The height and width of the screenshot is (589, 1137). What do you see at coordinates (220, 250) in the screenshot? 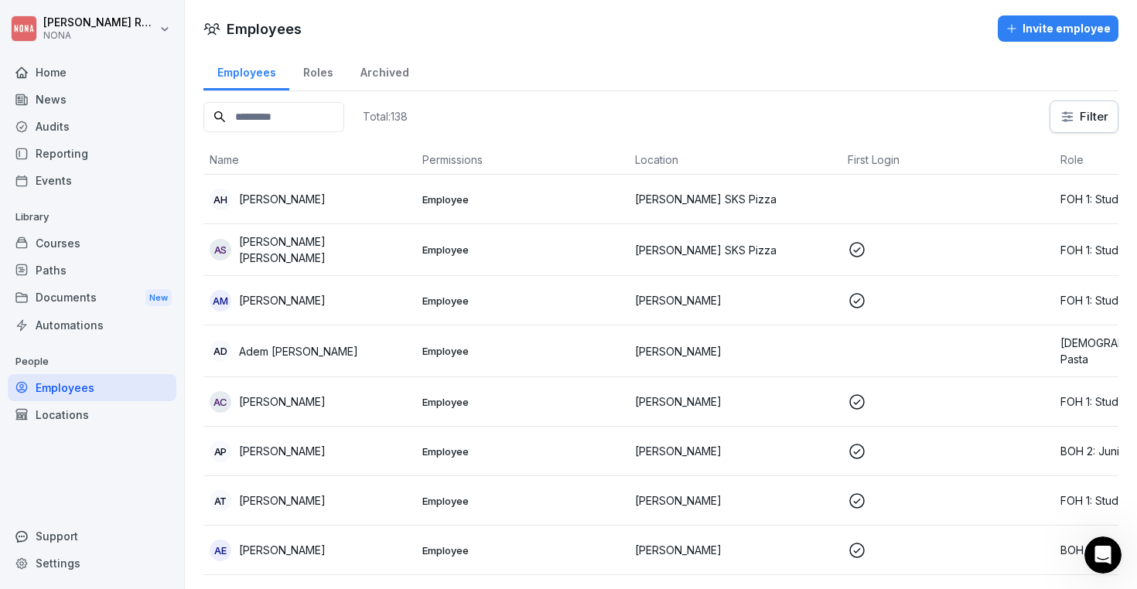
I see `div: AS` at bounding box center [220, 250].